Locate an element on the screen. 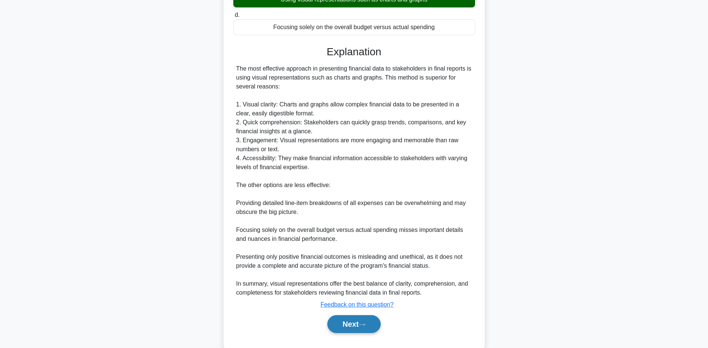  span: d. is located at coordinates (237, 15).